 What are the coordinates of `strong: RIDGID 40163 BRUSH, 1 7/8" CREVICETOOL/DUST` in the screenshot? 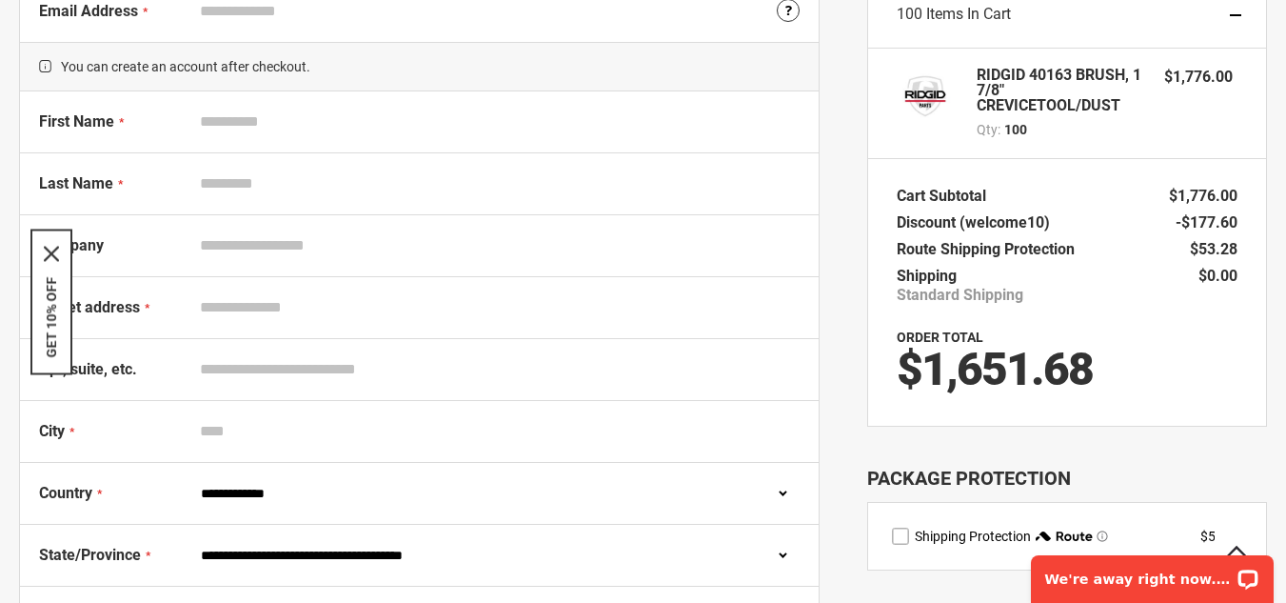 It's located at (1061, 90).